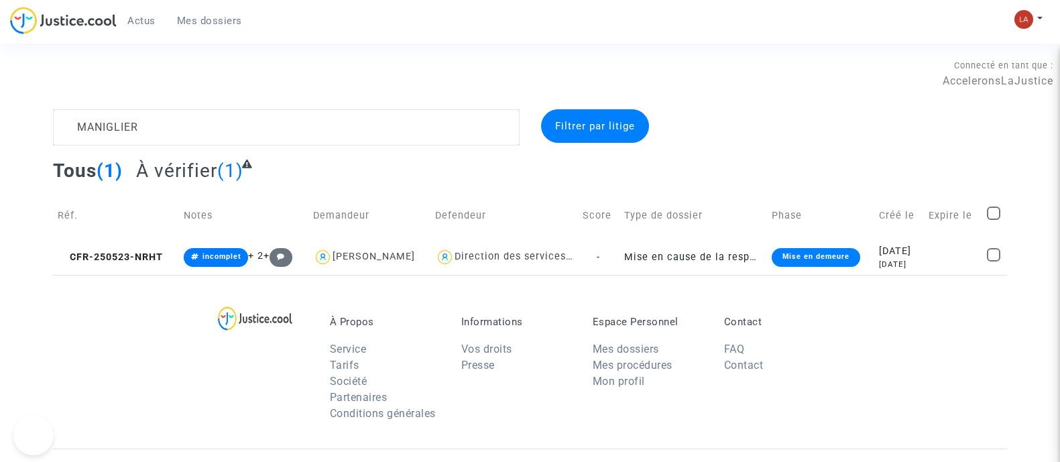 This screenshot has height=462, width=1060. I want to click on td: Type de dossier, so click(693, 215).